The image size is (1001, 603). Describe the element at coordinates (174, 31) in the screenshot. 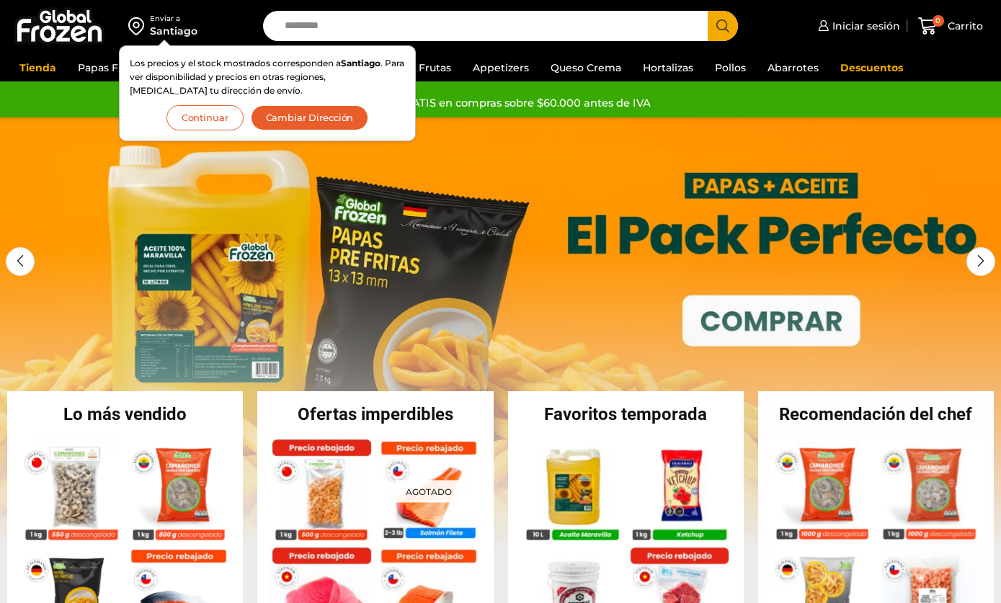

I see `div: Santiago` at that location.